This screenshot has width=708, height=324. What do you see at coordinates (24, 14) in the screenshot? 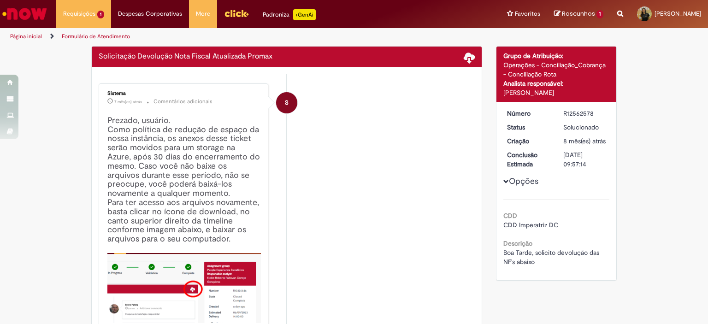
I see `img: ServiceNow` at bounding box center [24, 14].